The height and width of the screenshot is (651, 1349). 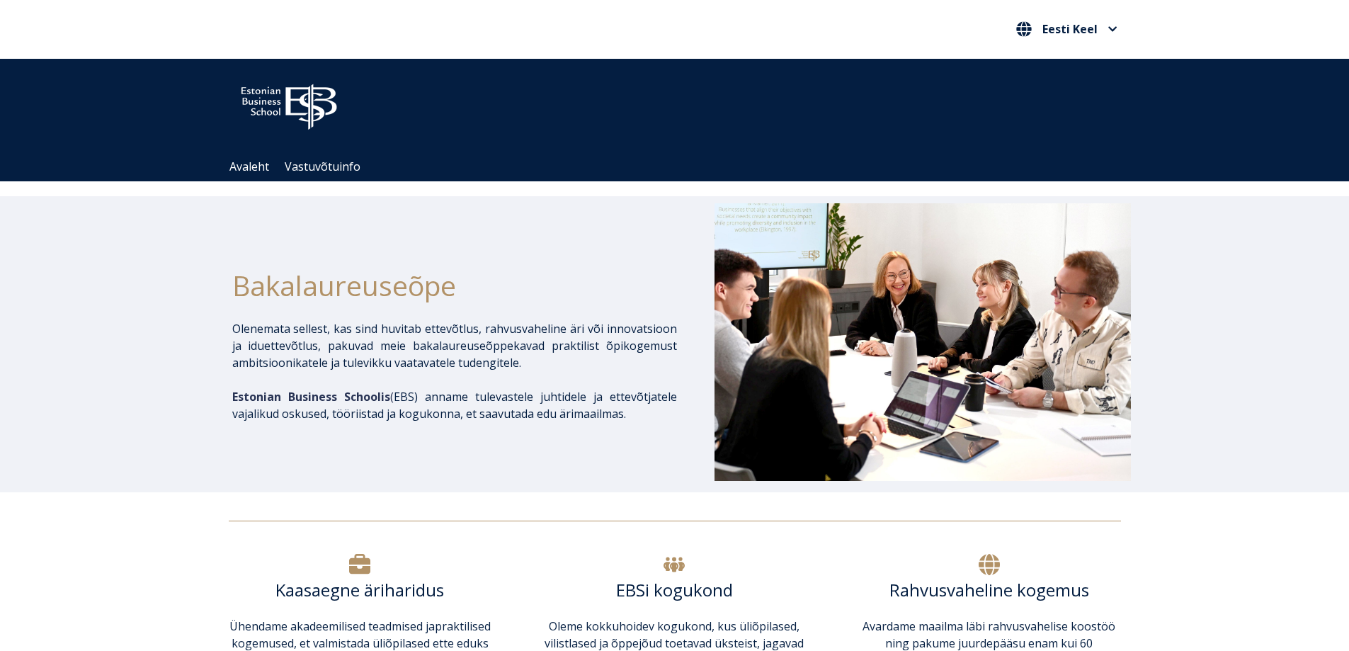 I want to click on span: Eesti Keel, so click(x=1070, y=29).